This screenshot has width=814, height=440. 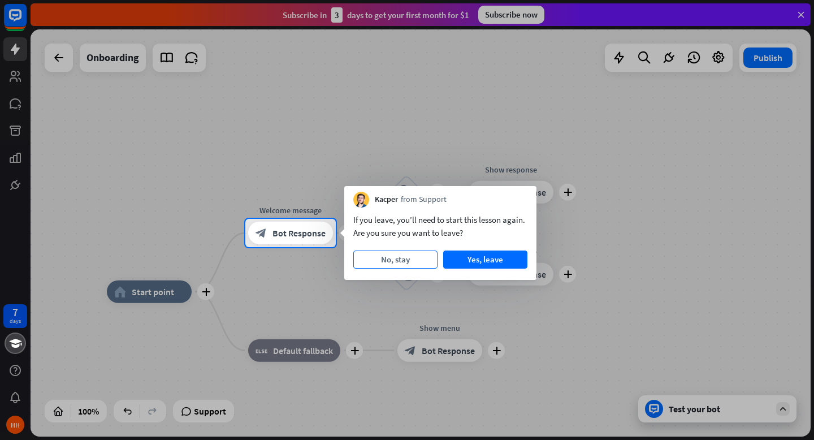 What do you see at coordinates (485, 260) in the screenshot?
I see `button: Yes, leave` at bounding box center [485, 260].